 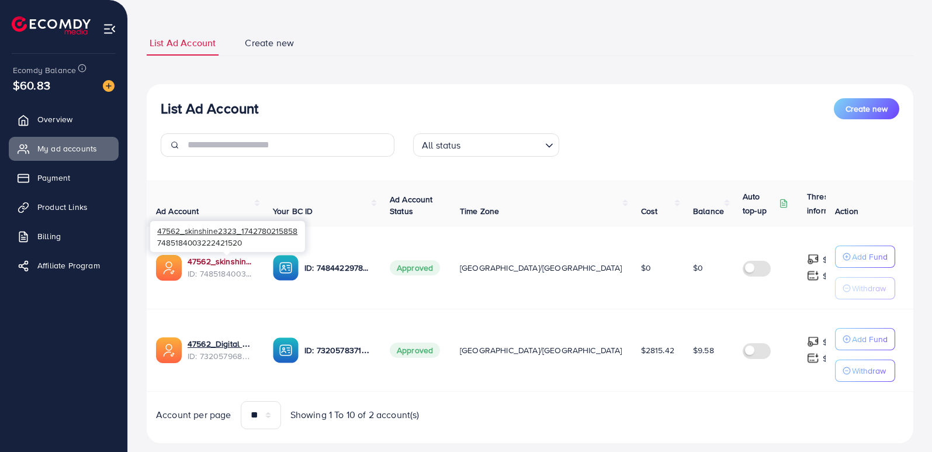 I want to click on p: $ 50, so click(x=832, y=358).